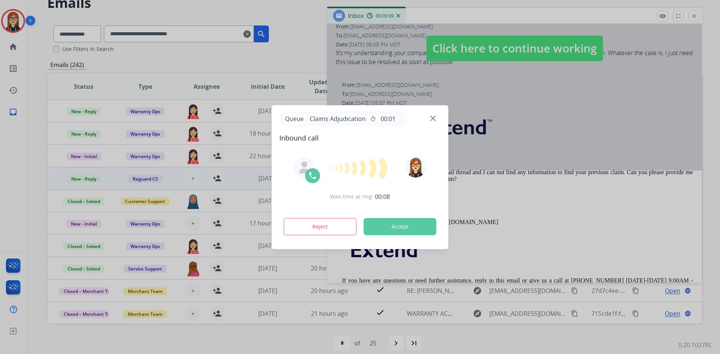 This screenshot has width=720, height=354. Describe the element at coordinates (383, 197) in the screenshot. I see `span: 00:08` at that location.